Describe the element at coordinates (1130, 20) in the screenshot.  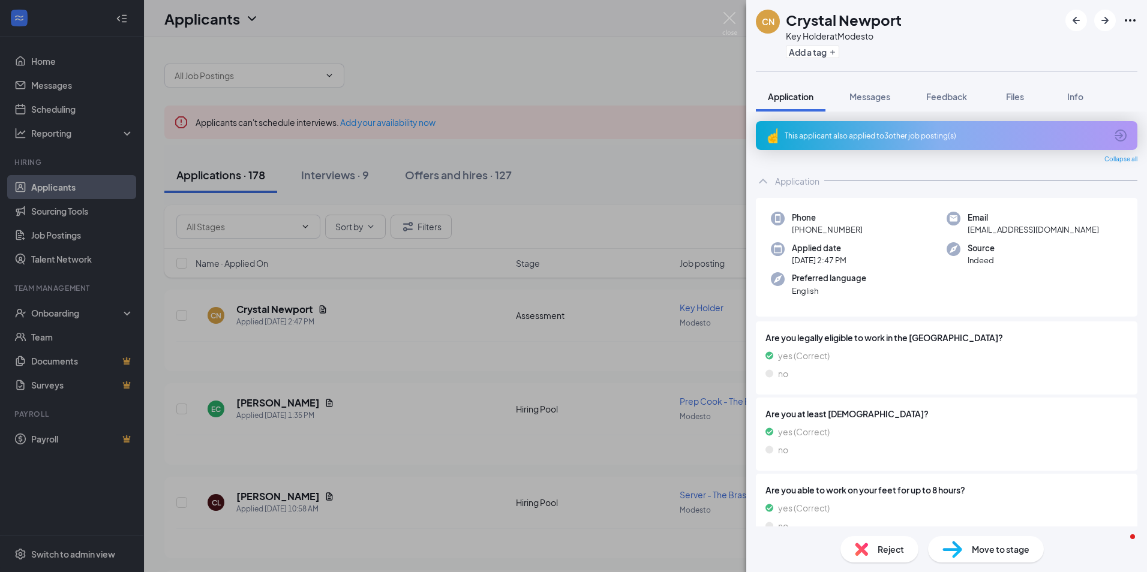
I see `svg: Ellipses` at that location.